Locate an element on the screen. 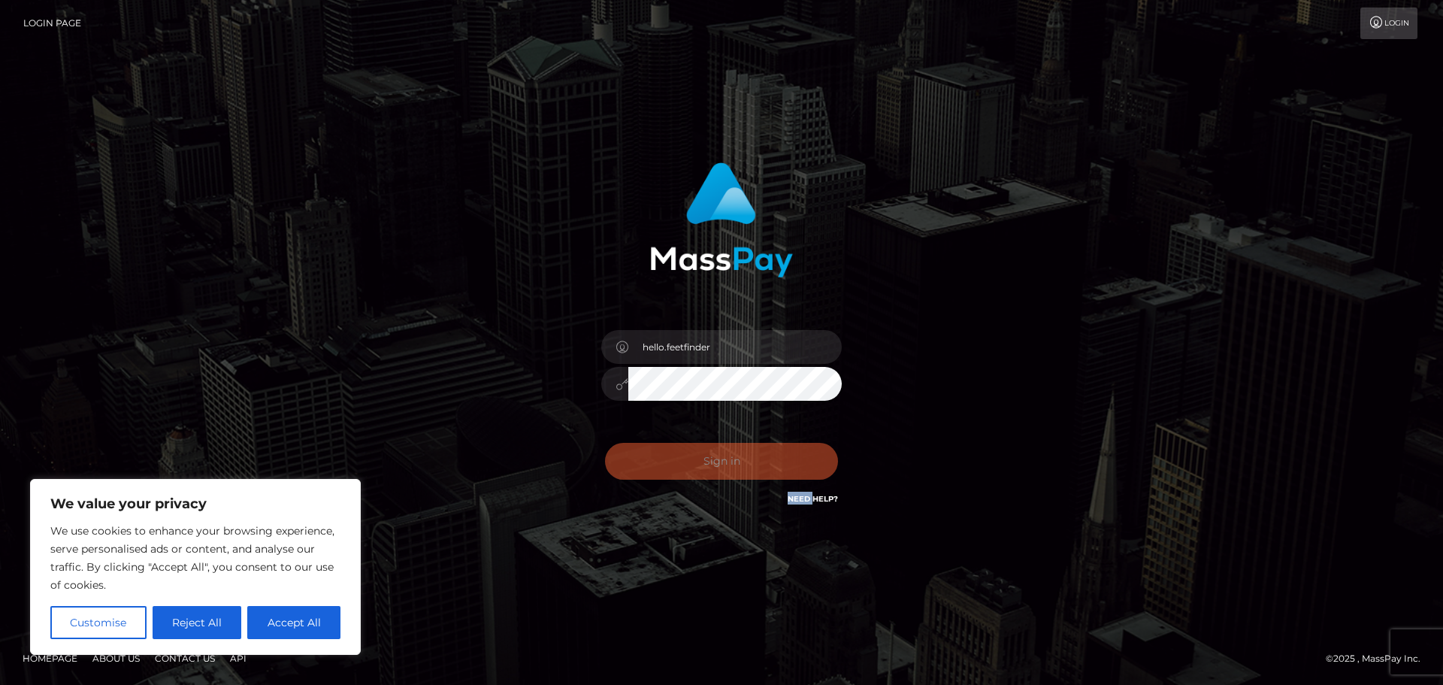 The width and height of the screenshot is (1443, 685). a: API is located at coordinates (238, 658).